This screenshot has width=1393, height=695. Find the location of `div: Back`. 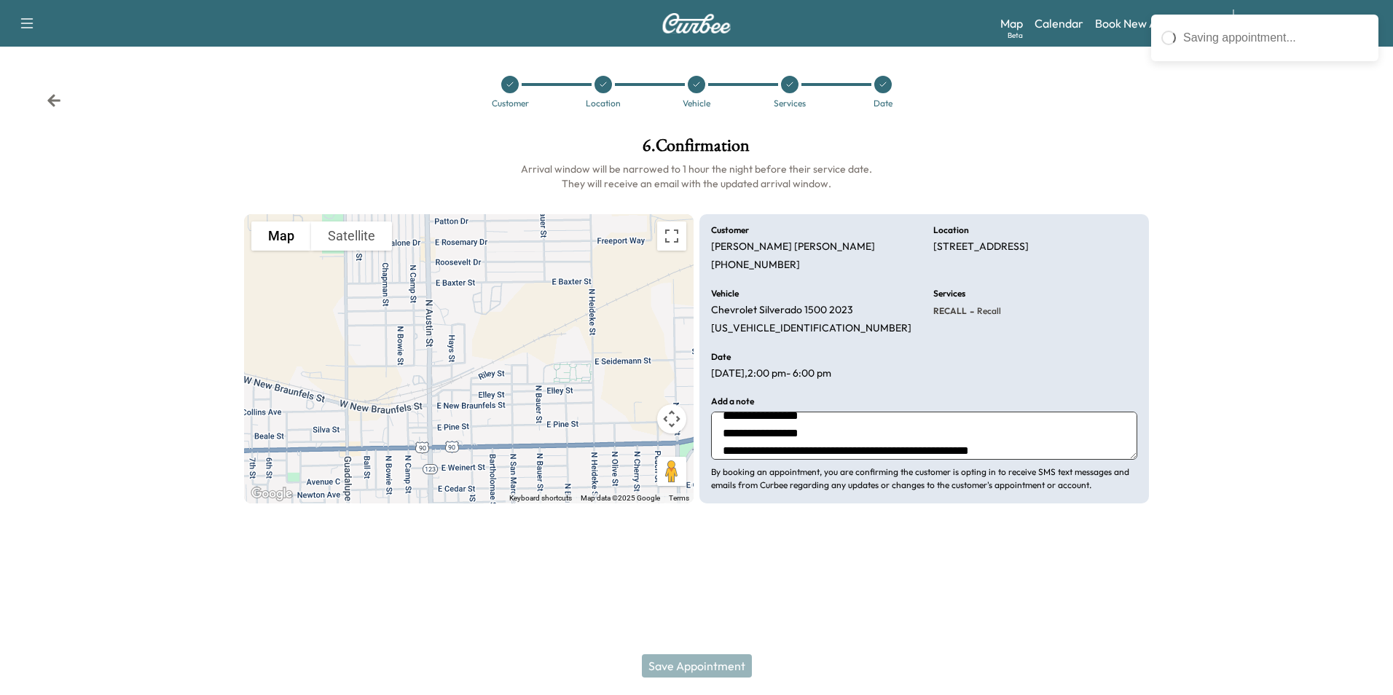

div: Back is located at coordinates (54, 101).